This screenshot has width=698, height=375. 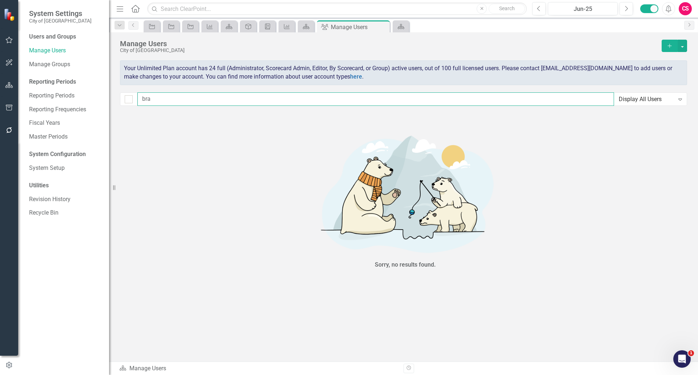 What do you see at coordinates (685, 9) in the screenshot?
I see `button: CS` at bounding box center [685, 9].